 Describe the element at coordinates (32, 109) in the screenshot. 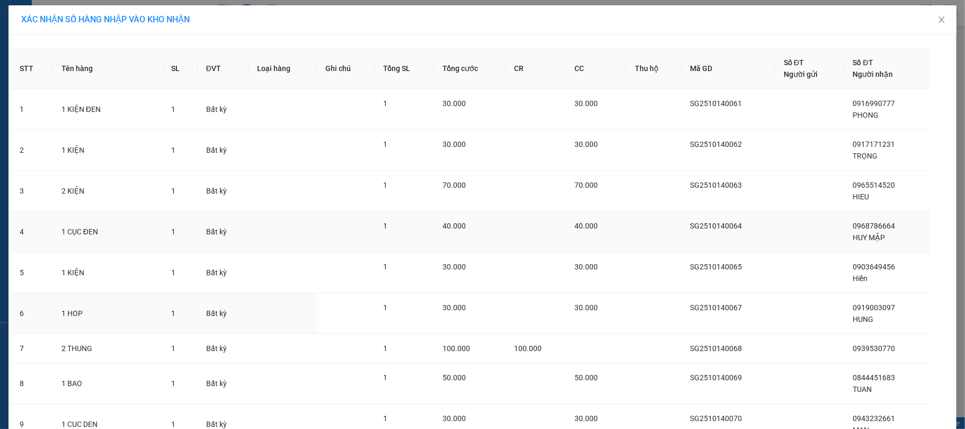

I see `td: 1` at that location.